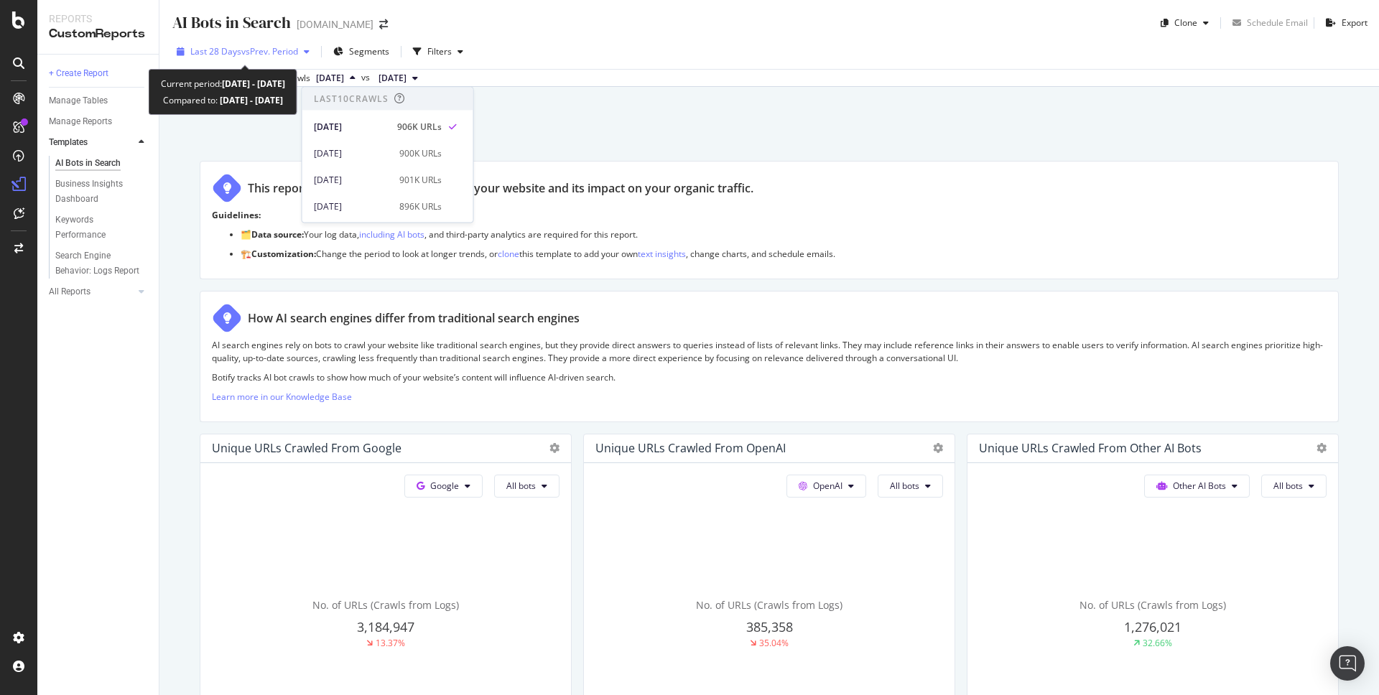 The width and height of the screenshot is (1379, 695). Describe the element at coordinates (769, 377) in the screenshot. I see `p: Botify tracks AI bot crawls to show how much of your website’s content will influence AI-driven s...` at that location.